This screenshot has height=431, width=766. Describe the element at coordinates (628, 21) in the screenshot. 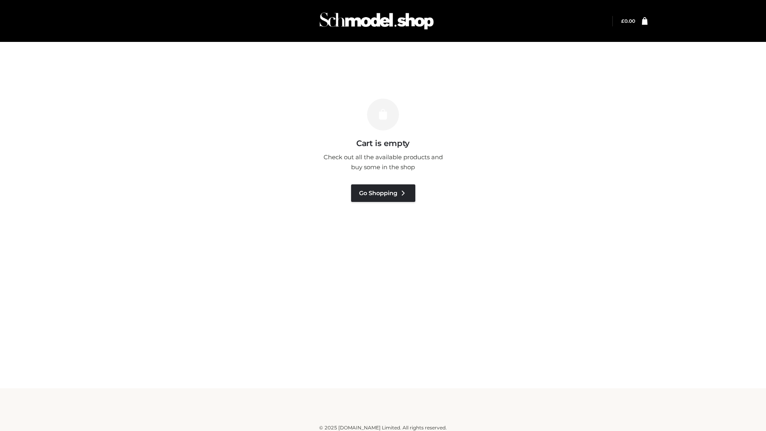

I see `a: £0.00` at that location.